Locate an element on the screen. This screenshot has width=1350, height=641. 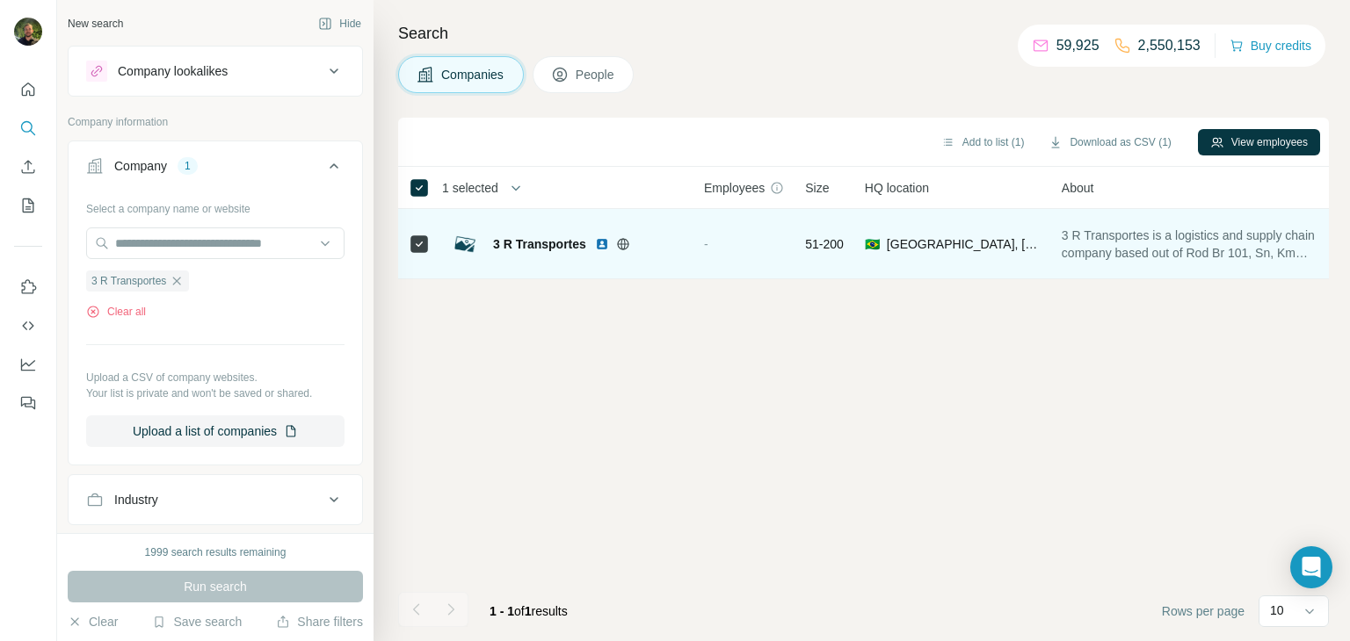
p: 2,550,153 is located at coordinates (1169, 46).